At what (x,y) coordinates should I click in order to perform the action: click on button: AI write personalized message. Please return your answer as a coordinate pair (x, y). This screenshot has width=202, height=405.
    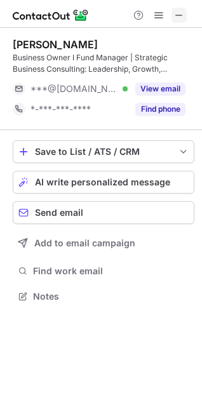
    Looking at the image, I should click on (104, 182).